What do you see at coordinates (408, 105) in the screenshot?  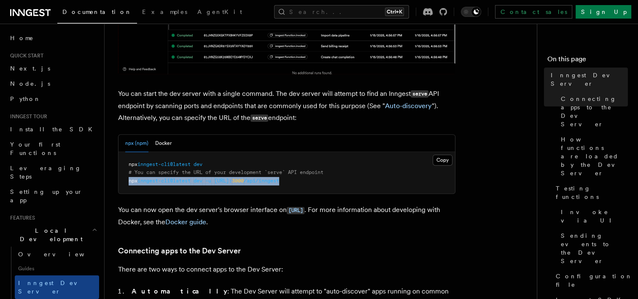 I see `a: Auto-discovery` at bounding box center [408, 105].